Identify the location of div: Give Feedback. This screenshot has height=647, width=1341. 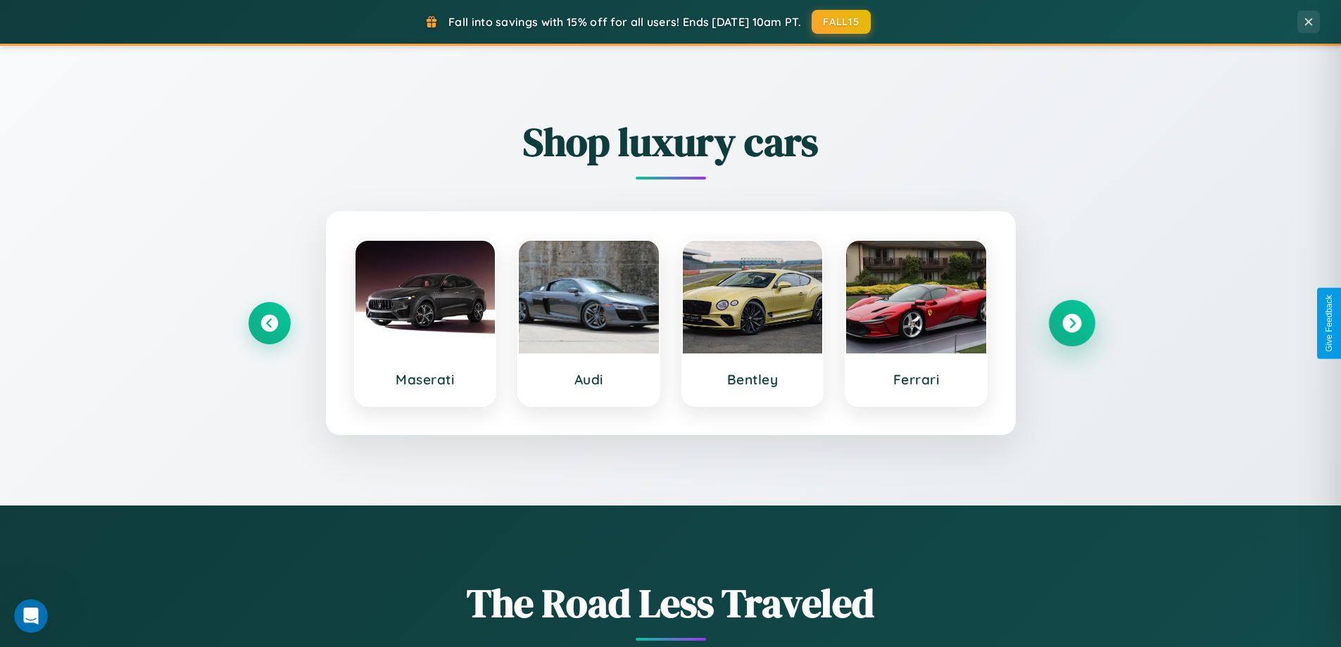
(1329, 323).